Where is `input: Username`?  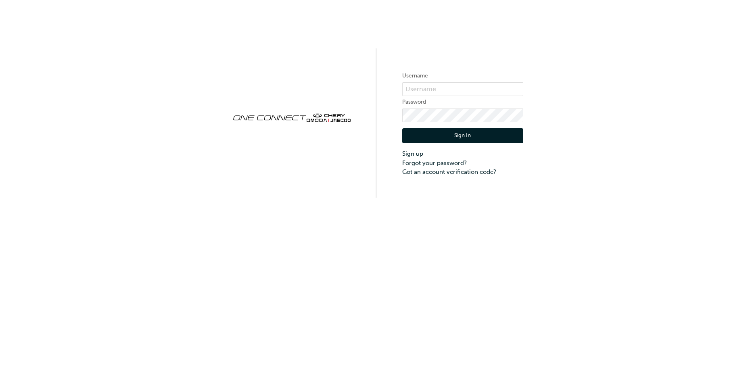
input: Username is located at coordinates (463, 89).